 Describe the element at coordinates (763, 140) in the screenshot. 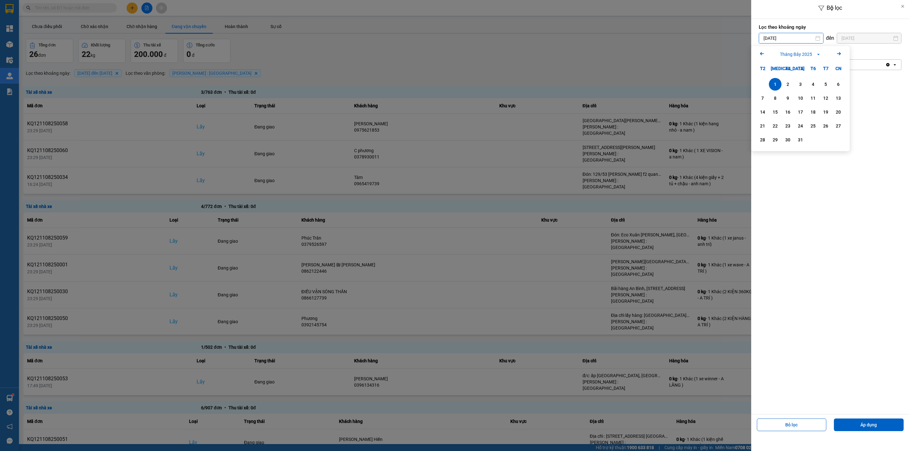

I see `div: 28` at that location.